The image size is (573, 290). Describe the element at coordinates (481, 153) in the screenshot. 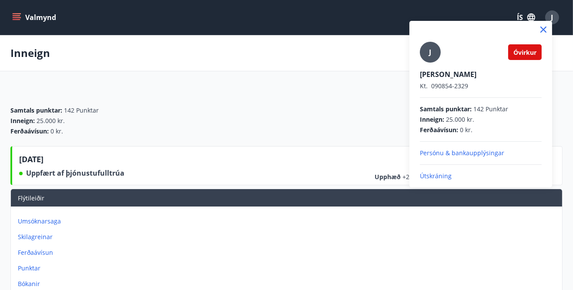

I see `p: Persónu & bankaupplýsingar` at that location.